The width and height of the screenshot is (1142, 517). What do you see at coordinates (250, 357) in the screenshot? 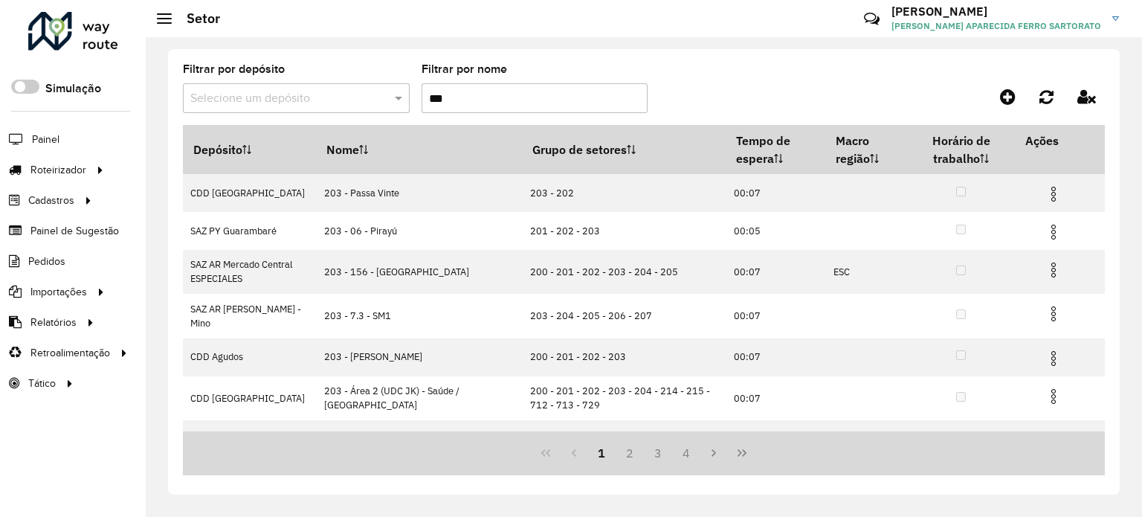
I see `td: CDD Agudos` at bounding box center [250, 357].